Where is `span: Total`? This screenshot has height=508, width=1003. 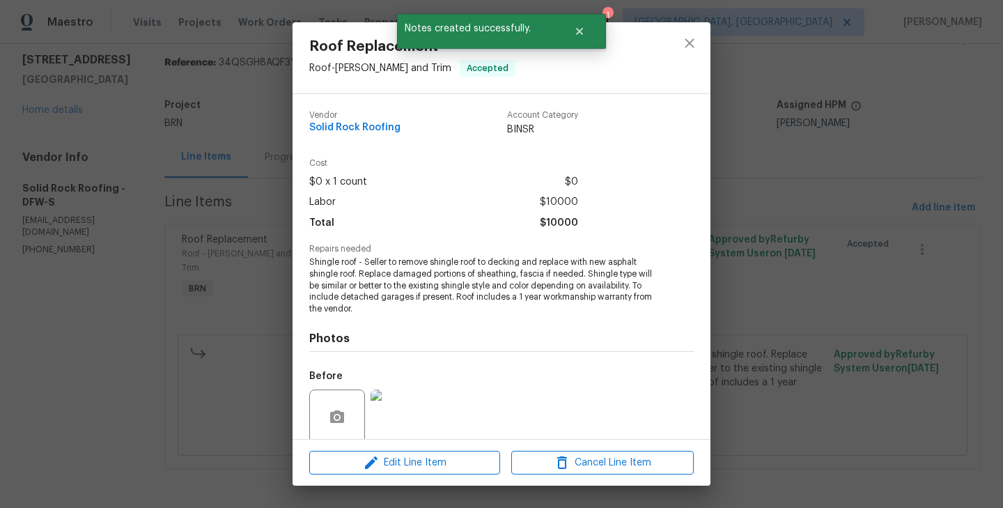 span: Total is located at coordinates (322, 223).